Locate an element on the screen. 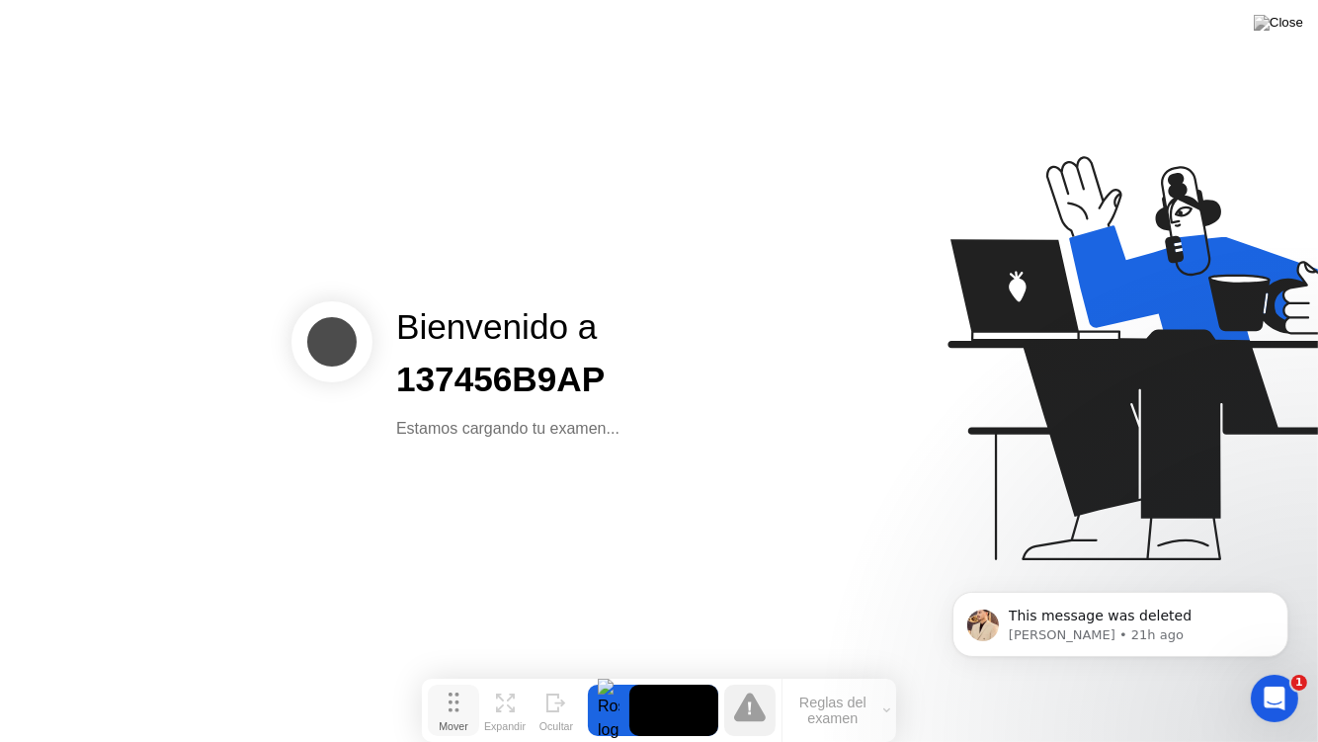 This screenshot has width=1318, height=742. div: message notification from Abdul, 21h ago. This message was deleted is located at coordinates (198, 74).